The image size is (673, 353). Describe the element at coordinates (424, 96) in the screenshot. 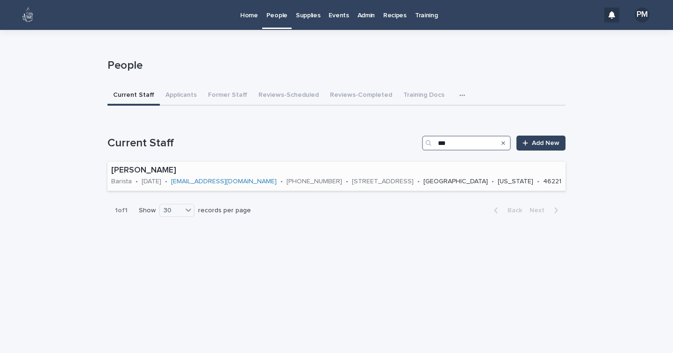

I see `button: Training Docs` at that location.